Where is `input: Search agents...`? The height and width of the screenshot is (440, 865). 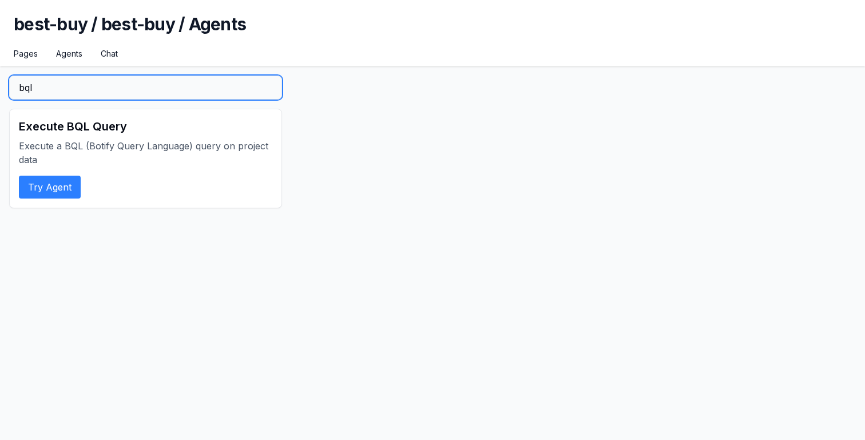 input: Search agents... is located at coordinates (145, 88).